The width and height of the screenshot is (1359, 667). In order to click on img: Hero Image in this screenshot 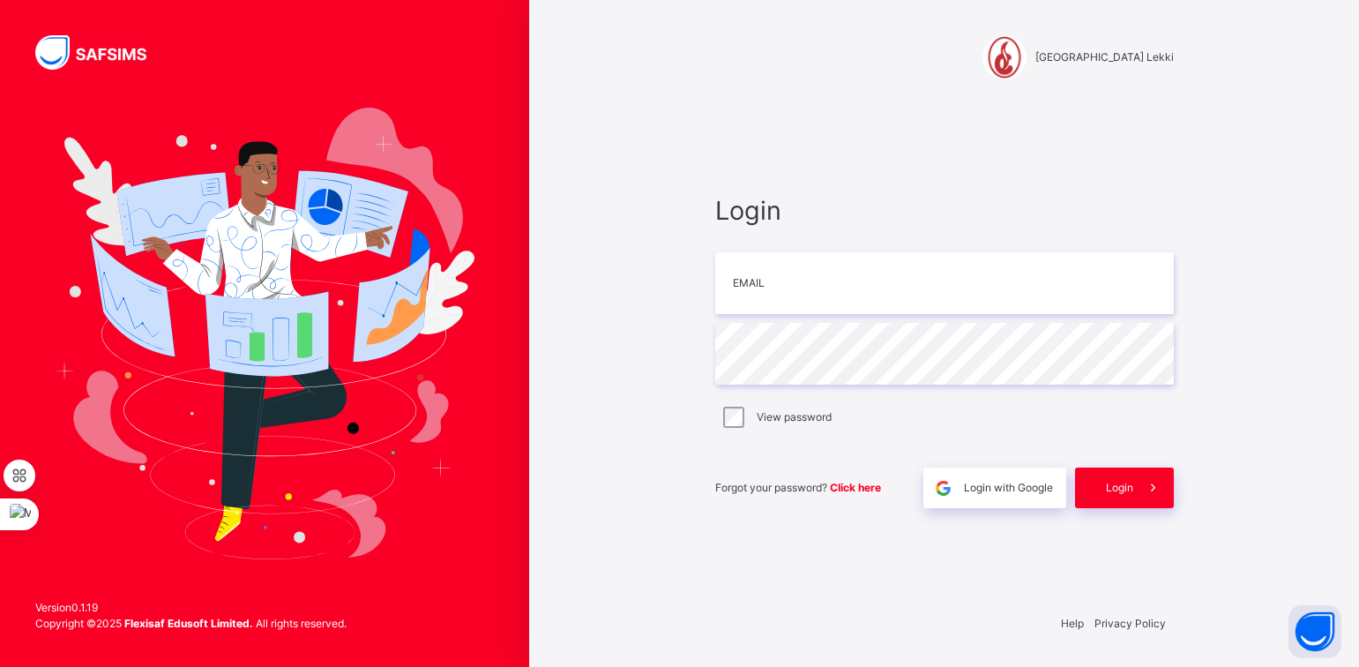, I will do `click(264, 333)`.